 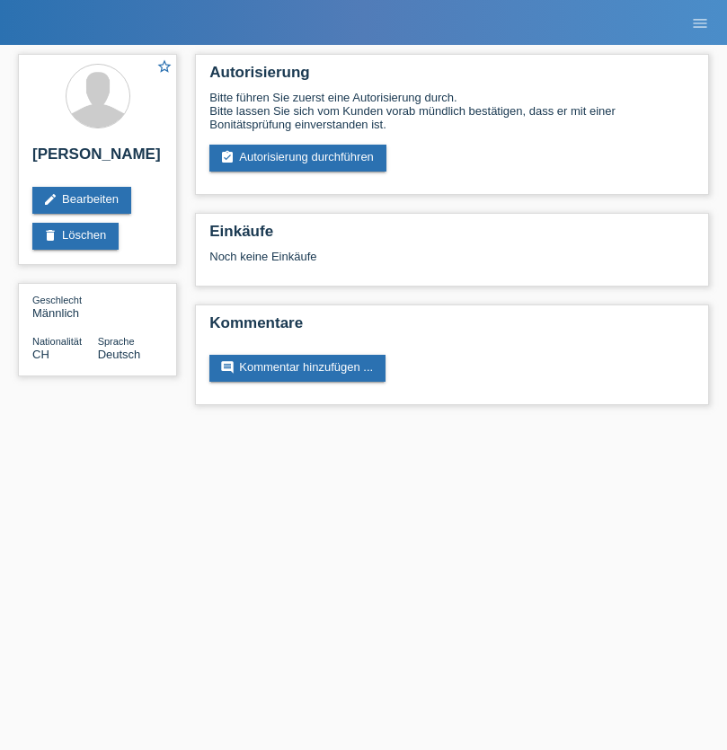 What do you see at coordinates (227, 368) in the screenshot?
I see `i: comment` at bounding box center [227, 368].